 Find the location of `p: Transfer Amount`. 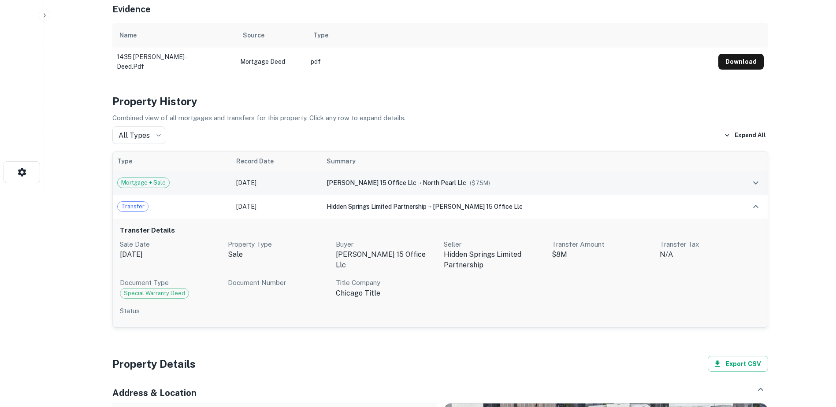

p: Transfer Amount is located at coordinates (602, 245).